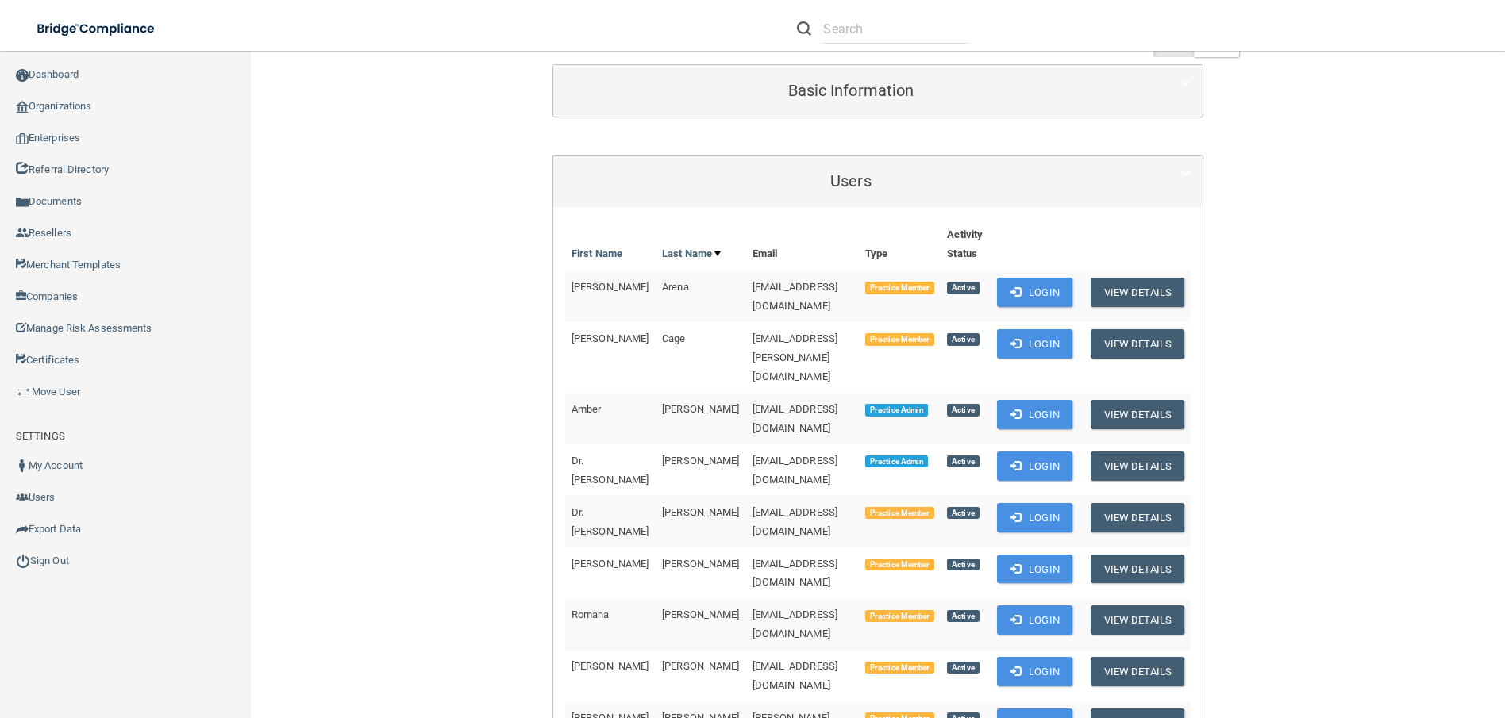 This screenshot has width=1505, height=718. Describe the element at coordinates (587, 409) in the screenshot. I see `span: Amber` at that location.